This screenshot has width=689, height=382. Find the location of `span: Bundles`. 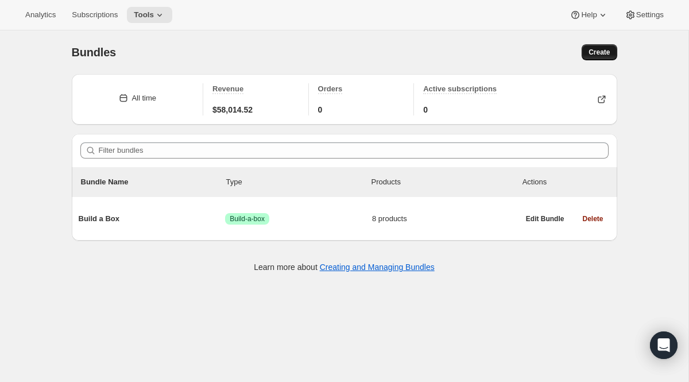

span: Bundles is located at coordinates (94, 52).